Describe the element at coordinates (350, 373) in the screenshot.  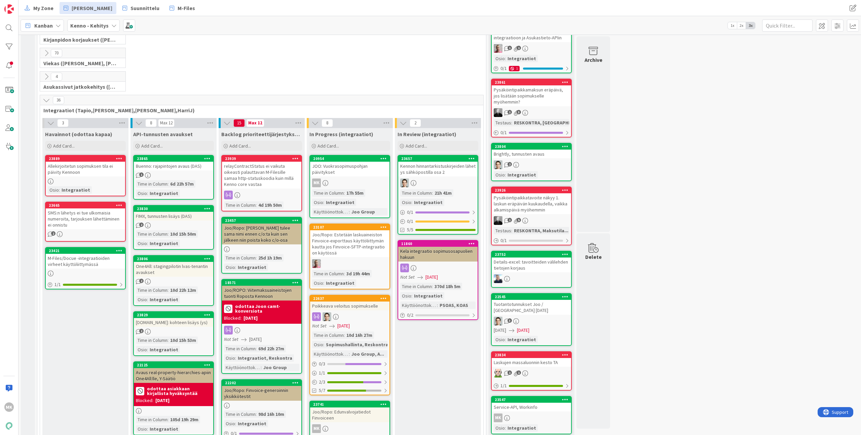
I see `div: 1/1` at that location.